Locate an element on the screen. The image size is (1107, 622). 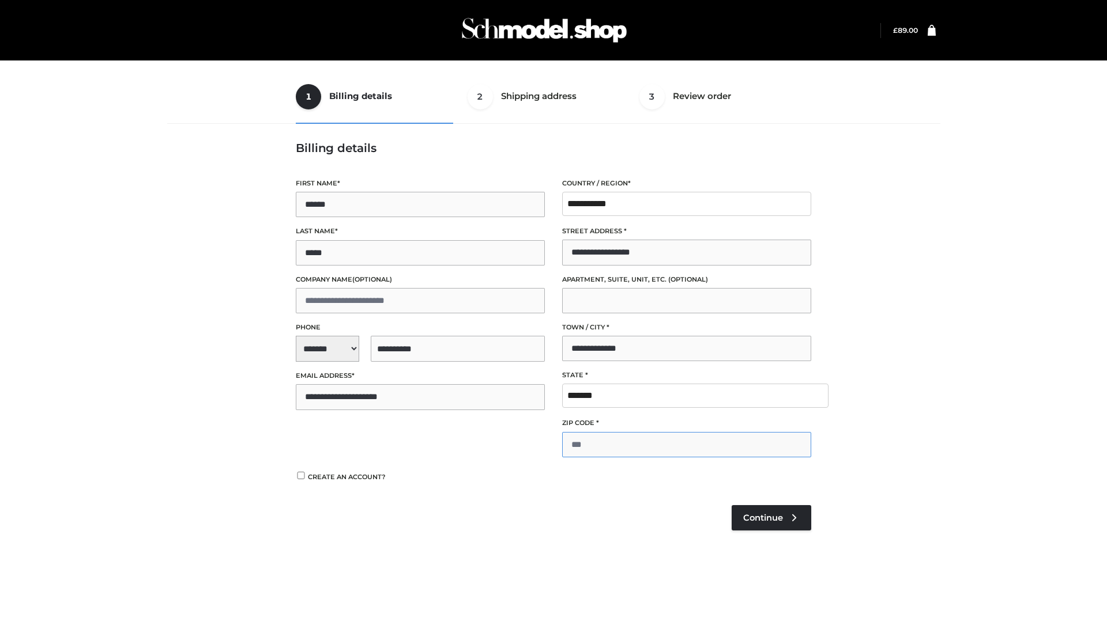
bdi: 89.00 is located at coordinates (905, 30).